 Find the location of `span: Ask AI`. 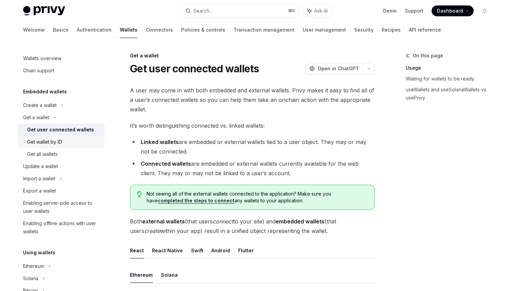

span: Ask AI is located at coordinates (321, 11).